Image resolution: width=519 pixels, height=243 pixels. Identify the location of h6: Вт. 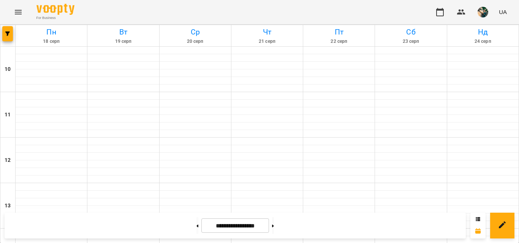
(123, 32).